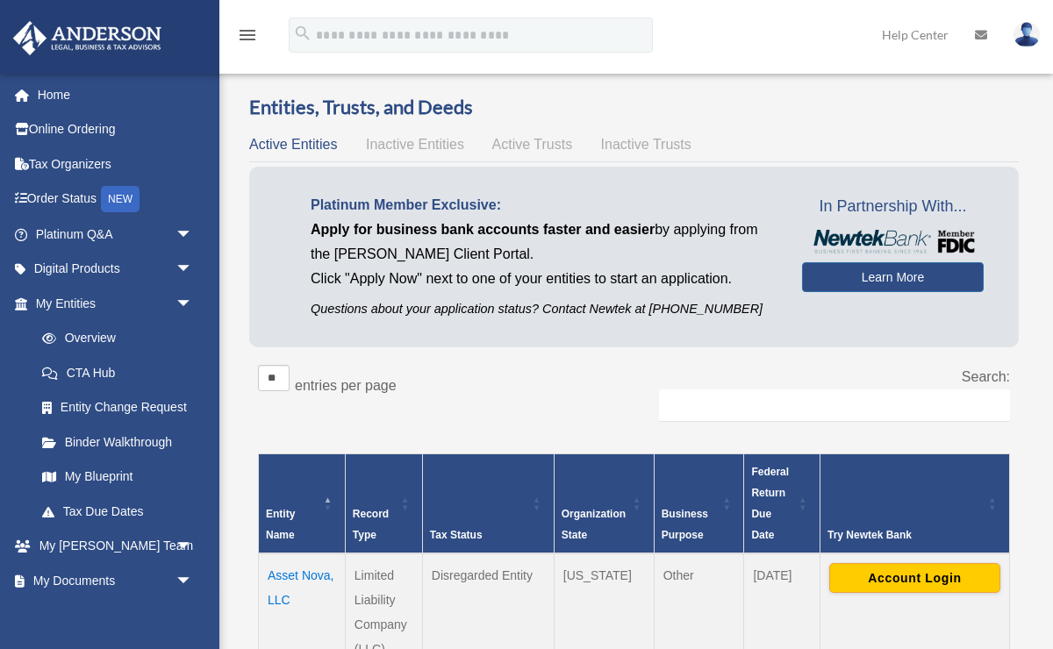 The image size is (1053, 649). I want to click on th: Organization State: Activate to sort, so click(604, 505).